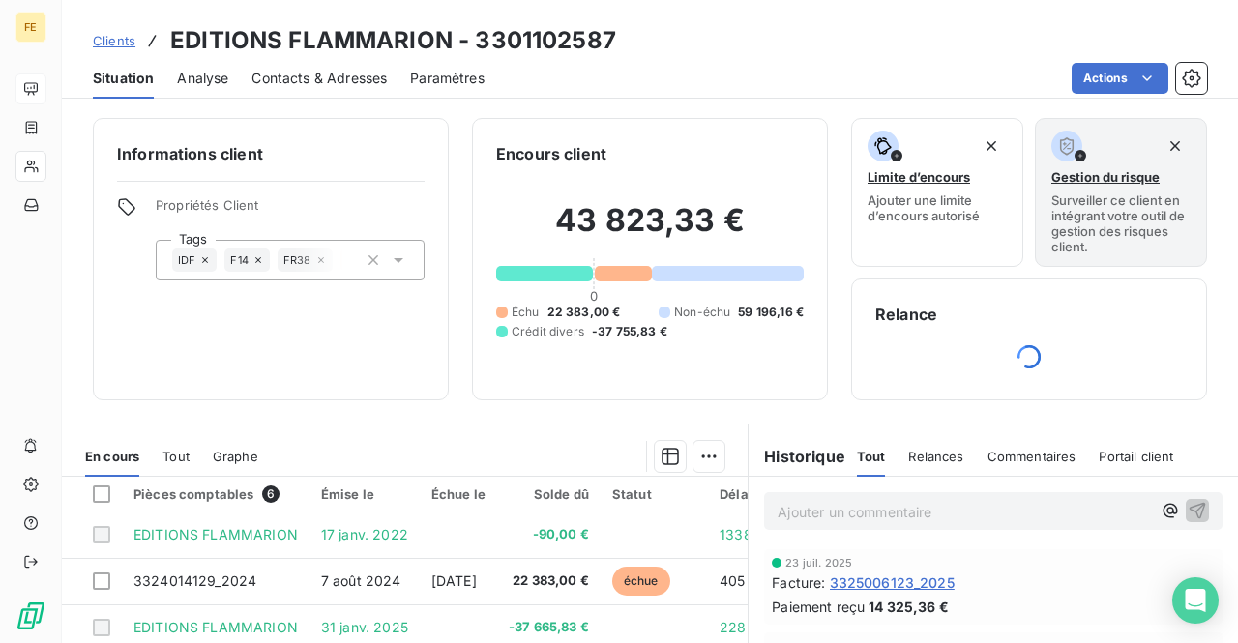  What do you see at coordinates (548, 535) in the screenshot?
I see `span: -90,00 €` at bounding box center [548, 535].